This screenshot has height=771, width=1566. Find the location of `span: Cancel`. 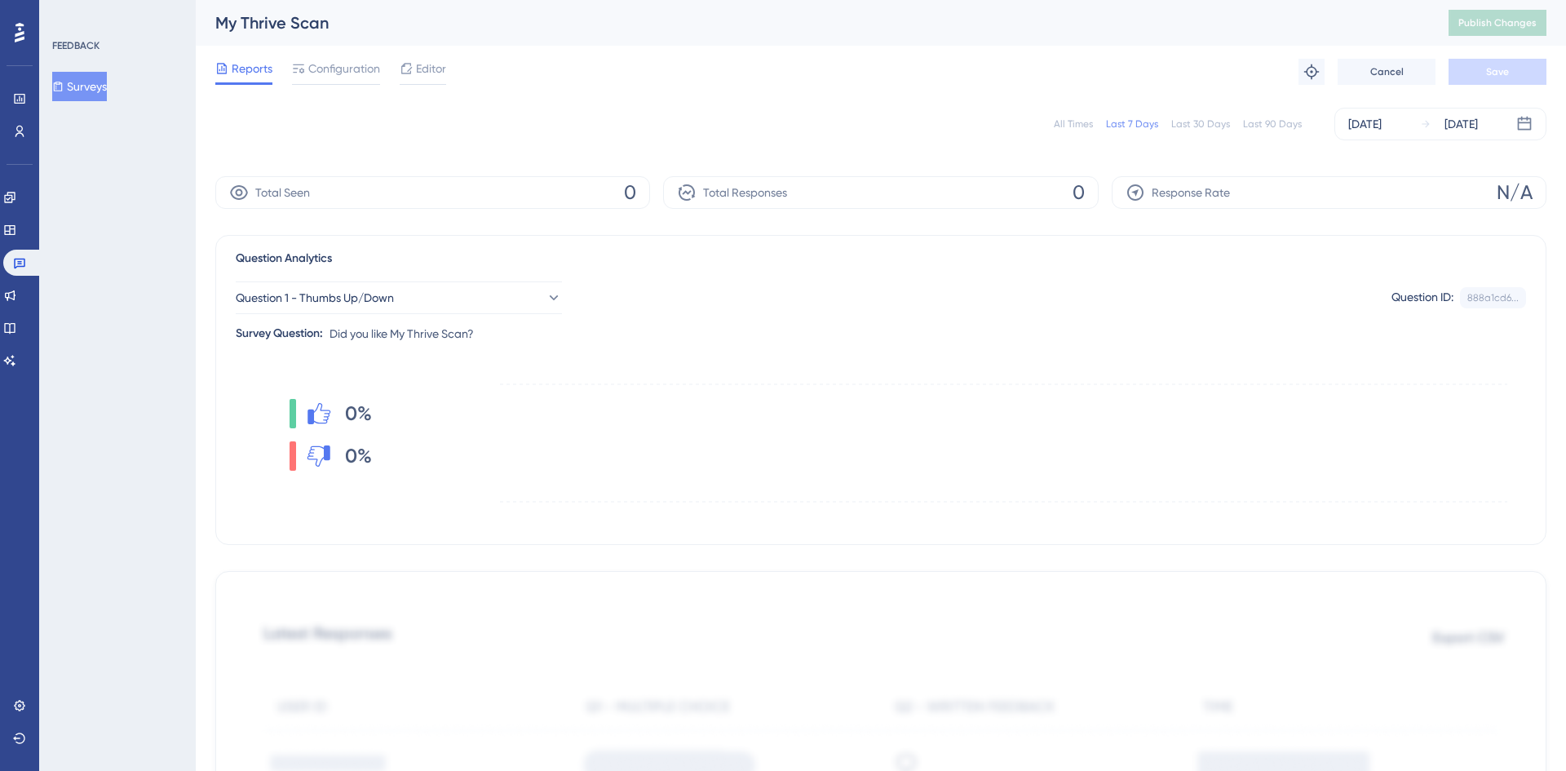

span: Cancel is located at coordinates (1387, 72).